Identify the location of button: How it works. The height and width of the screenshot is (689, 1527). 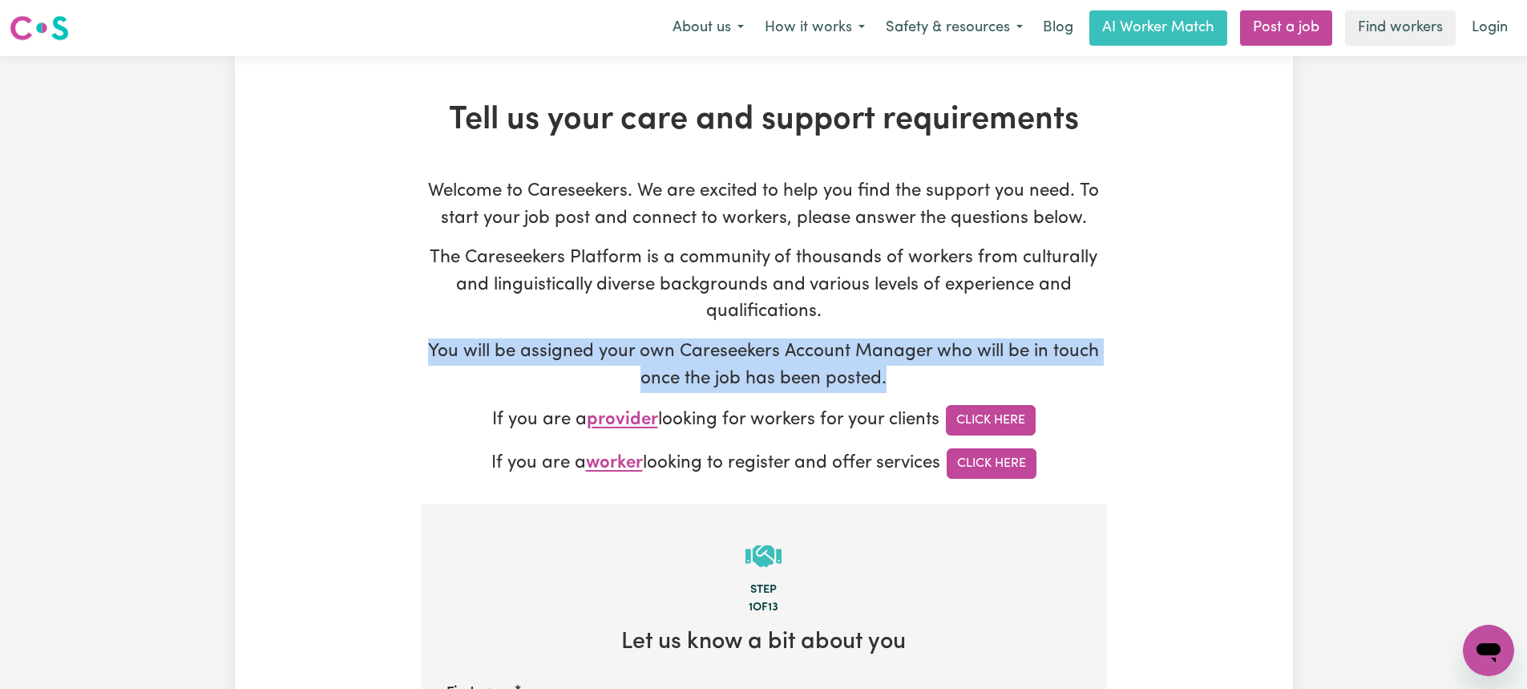
(815, 28).